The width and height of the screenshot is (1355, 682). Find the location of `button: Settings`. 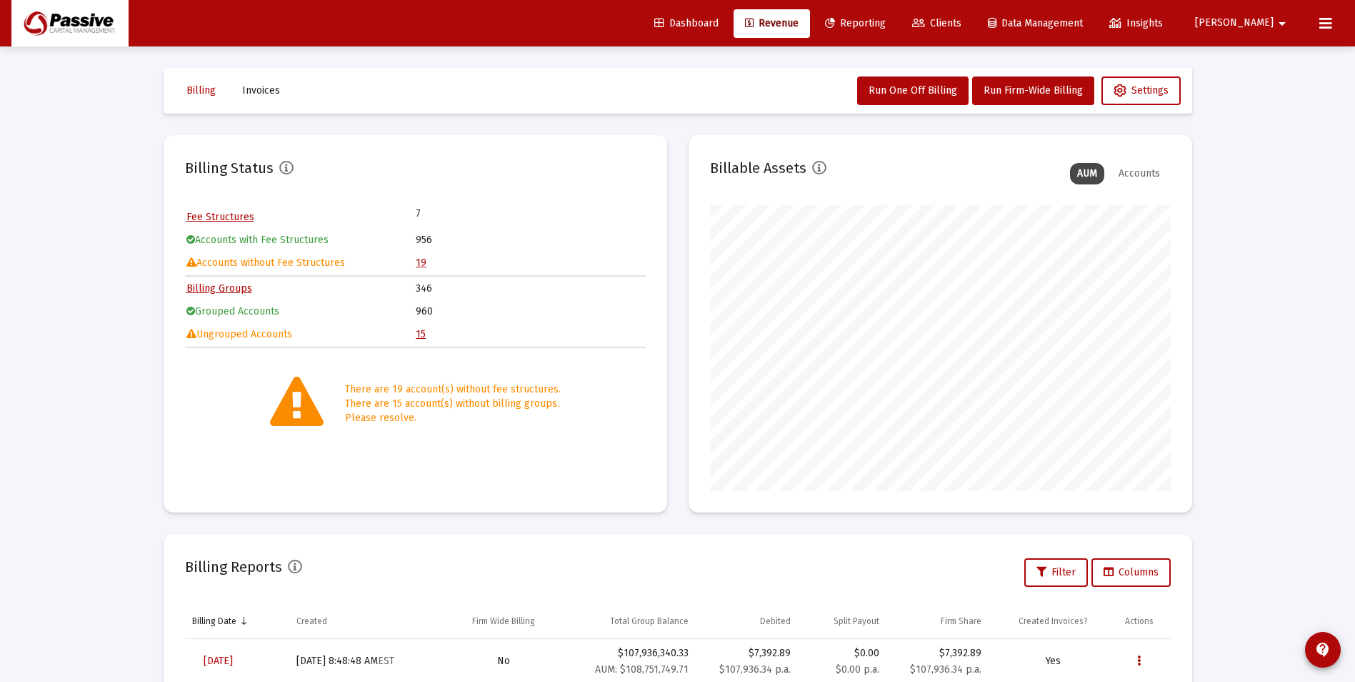

button: Settings is located at coordinates (1141, 91).